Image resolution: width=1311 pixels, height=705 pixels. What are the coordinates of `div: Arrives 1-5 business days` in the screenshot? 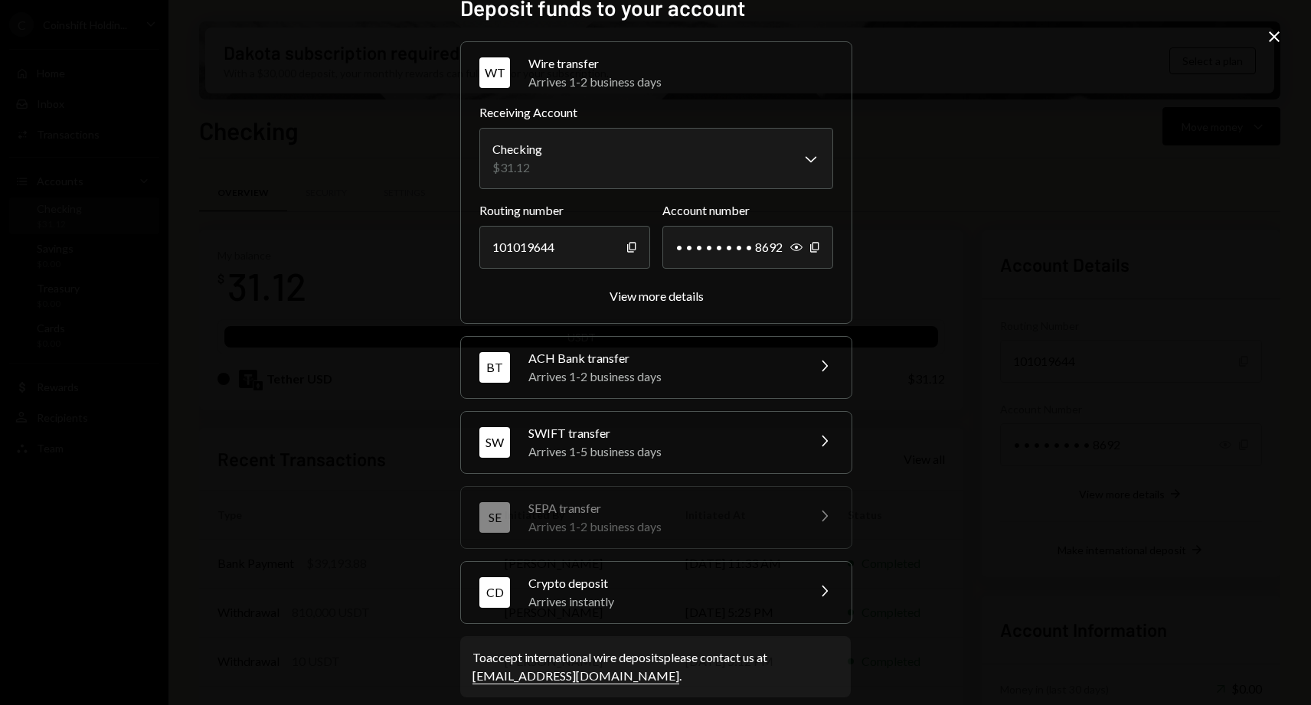 It's located at (662, 452).